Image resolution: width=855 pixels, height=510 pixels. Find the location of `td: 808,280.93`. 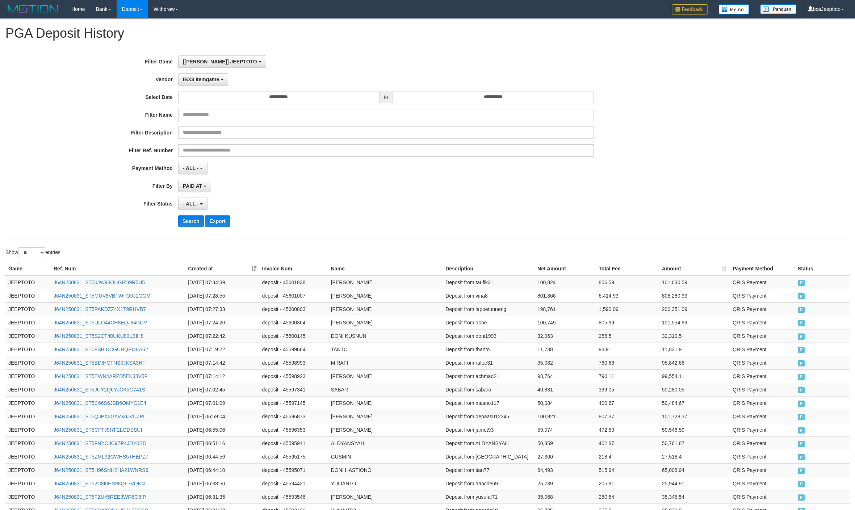

td: 808,280.93 is located at coordinates (694, 295).